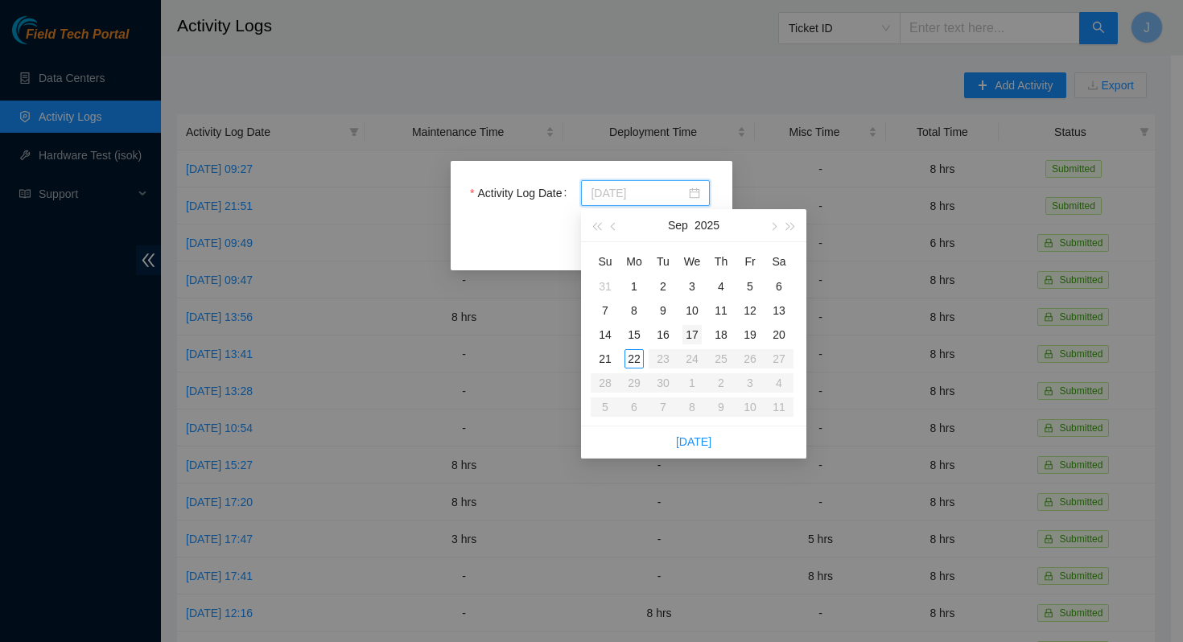  Describe the element at coordinates (779, 286) in the screenshot. I see `td: 2025-09-06` at that location.